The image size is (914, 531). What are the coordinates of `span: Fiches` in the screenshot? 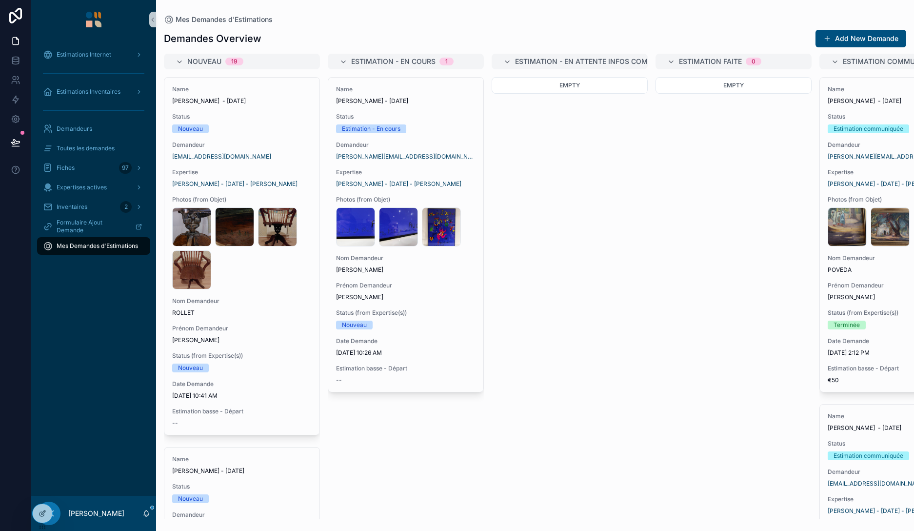 It's located at (65, 168).